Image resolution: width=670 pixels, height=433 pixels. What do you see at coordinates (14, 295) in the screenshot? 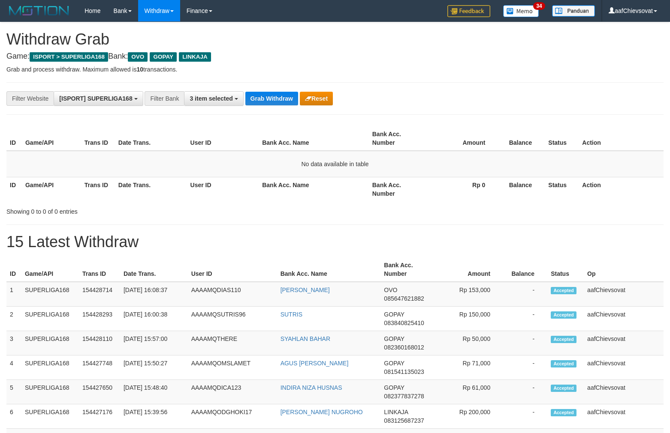
I see `td: 1` at bounding box center [14, 295].